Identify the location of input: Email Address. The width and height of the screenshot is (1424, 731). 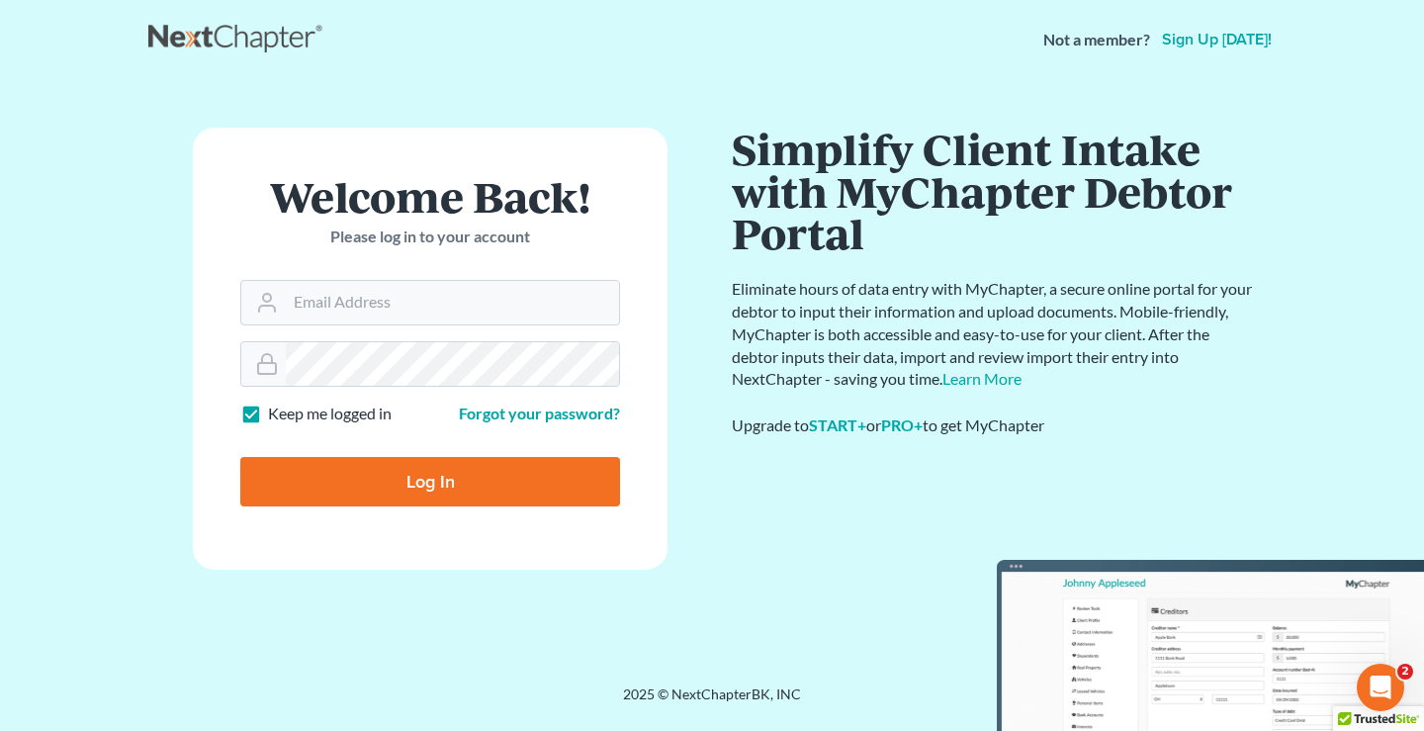
(452, 303).